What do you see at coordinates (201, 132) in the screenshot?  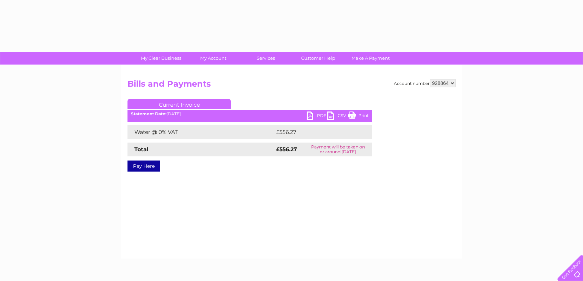 I see `td: Water @ 0% VAT` at bounding box center [201, 132].